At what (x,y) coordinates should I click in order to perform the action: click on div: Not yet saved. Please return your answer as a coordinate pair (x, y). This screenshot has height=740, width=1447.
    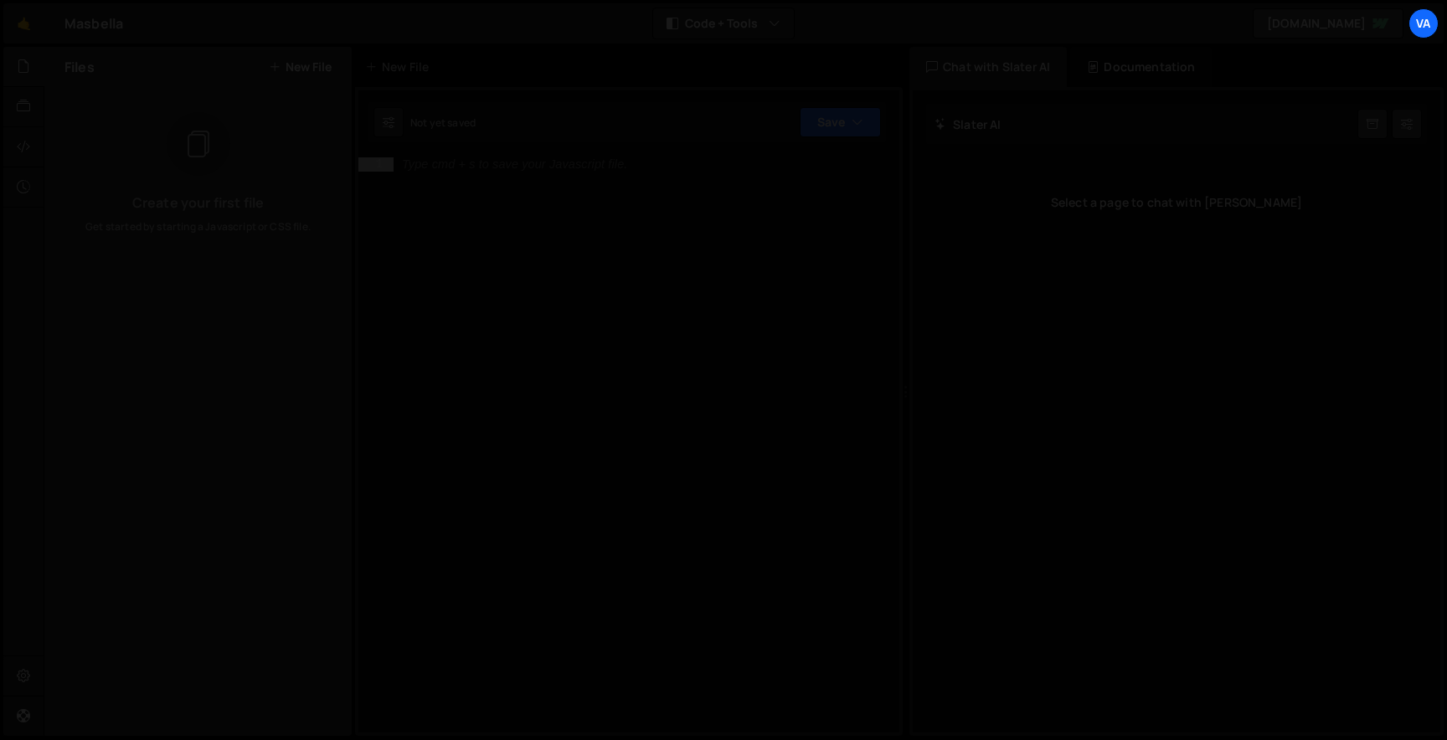
    Looking at the image, I should click on (443, 122).